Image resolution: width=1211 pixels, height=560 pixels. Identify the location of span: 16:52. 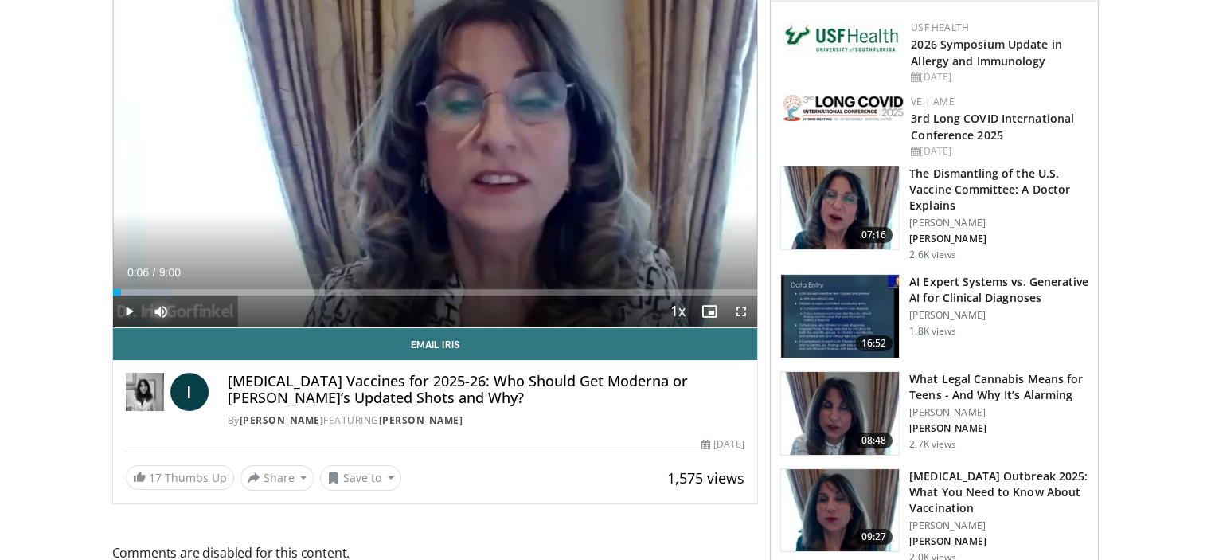
(874, 343).